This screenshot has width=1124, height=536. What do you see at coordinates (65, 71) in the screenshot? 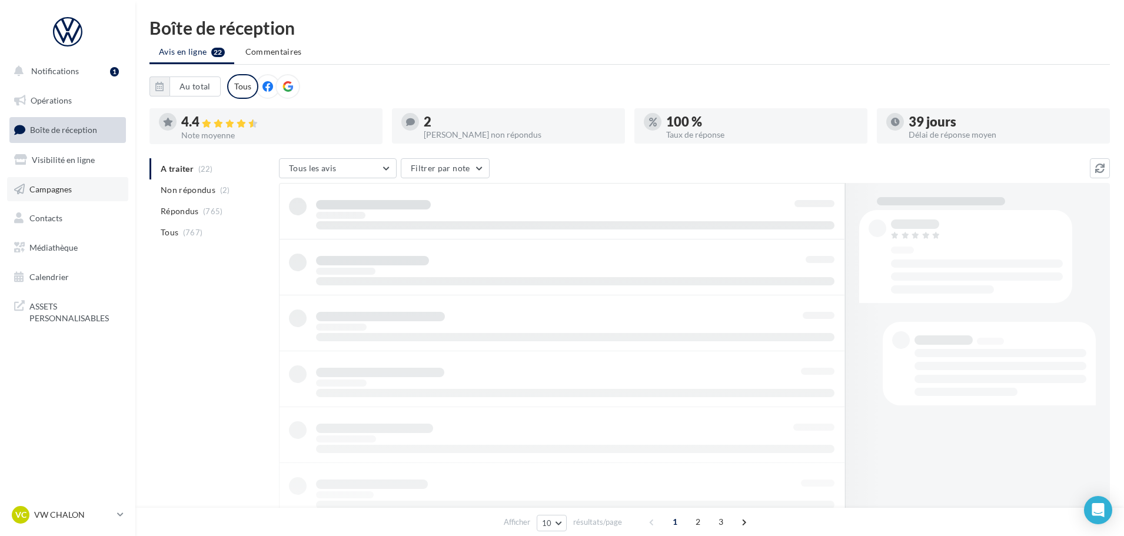
I see `button: Notifications 1` at bounding box center [65, 71].